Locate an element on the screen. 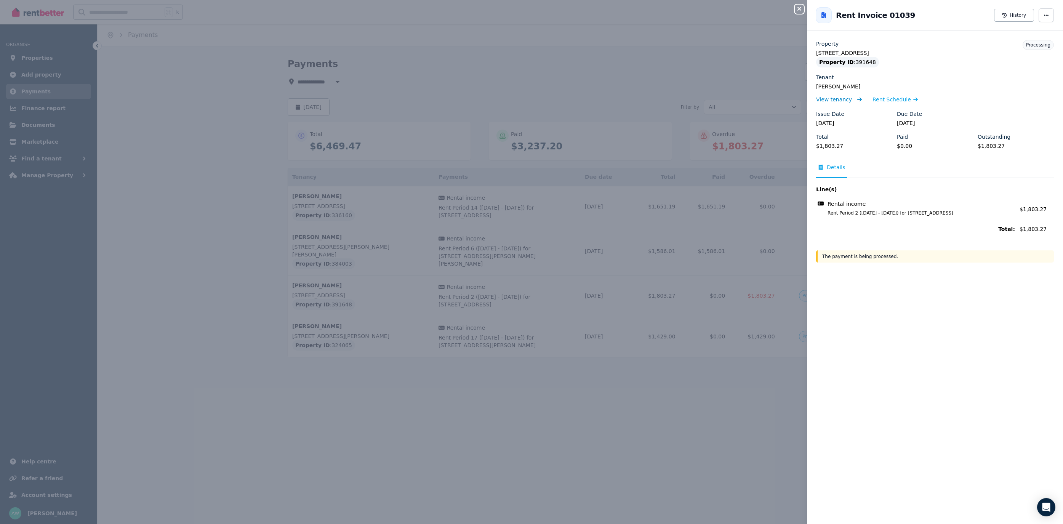  span: Rental income is located at coordinates (847, 204).